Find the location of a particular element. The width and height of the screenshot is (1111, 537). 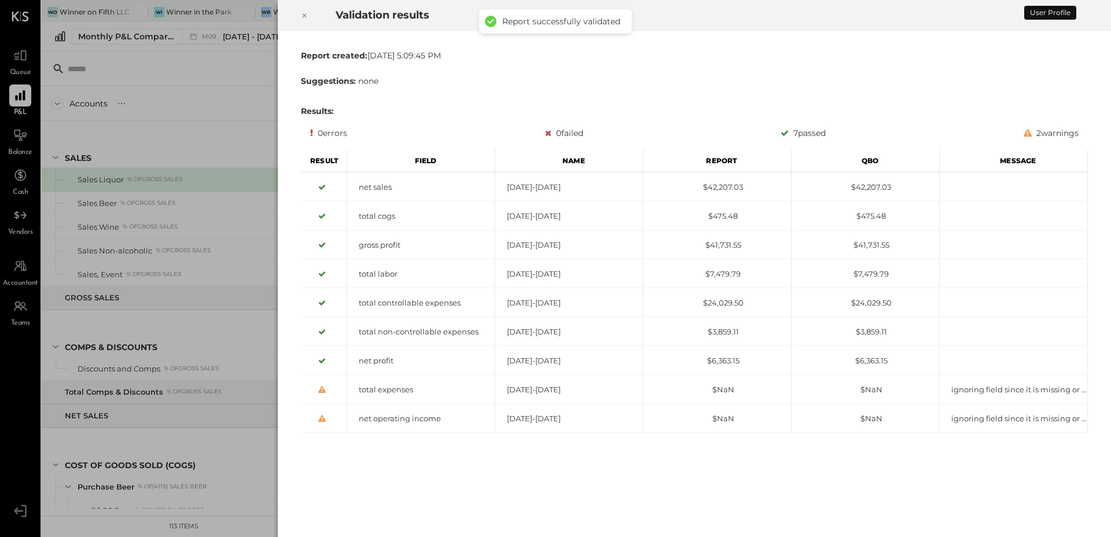

div: net operating income is located at coordinates (421, 418).